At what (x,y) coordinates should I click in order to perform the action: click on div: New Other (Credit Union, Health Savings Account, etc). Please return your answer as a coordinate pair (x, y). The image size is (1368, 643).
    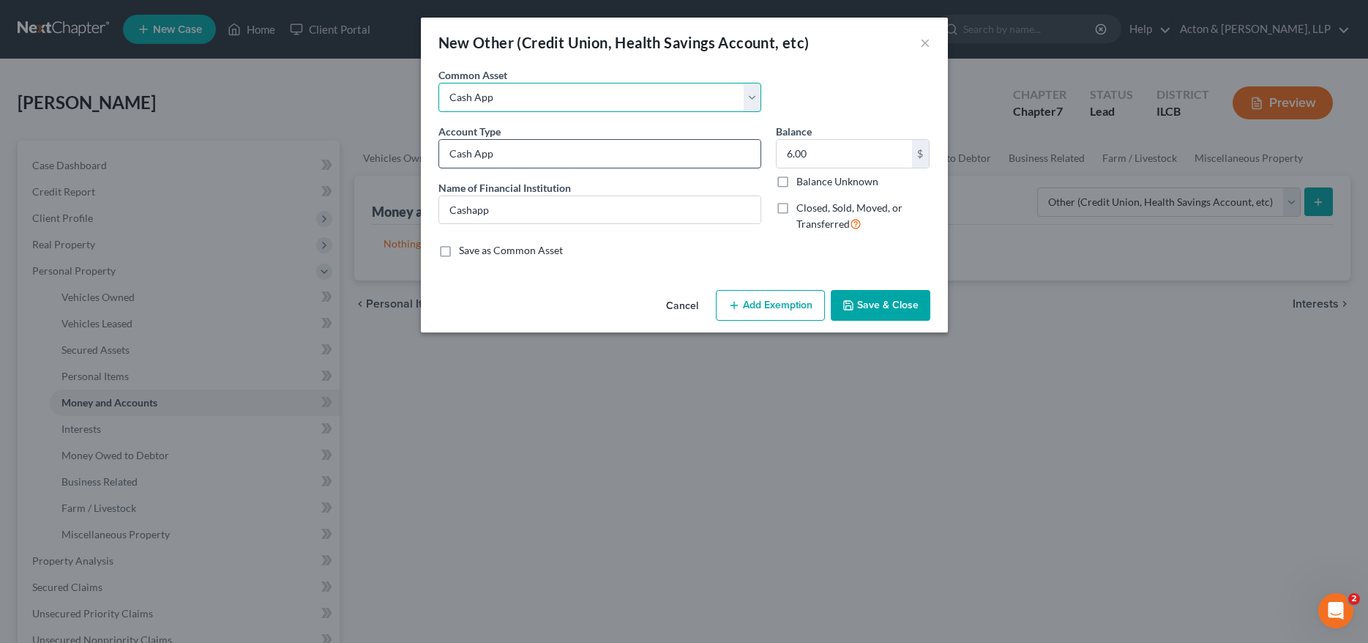
    Looking at the image, I should click on (624, 42).